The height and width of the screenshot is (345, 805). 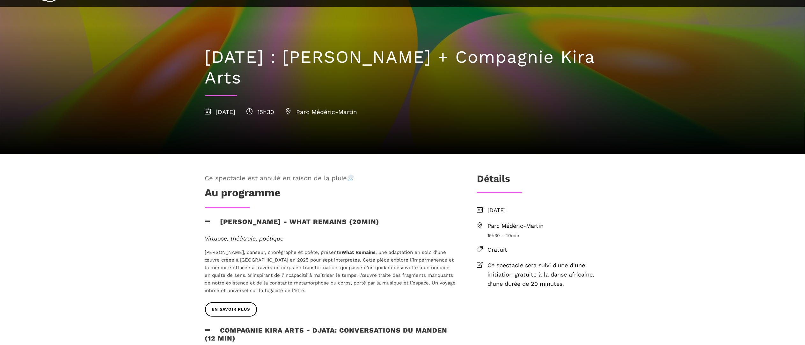 What do you see at coordinates (231, 310) in the screenshot?
I see `a: En savoir plus` at bounding box center [231, 310].